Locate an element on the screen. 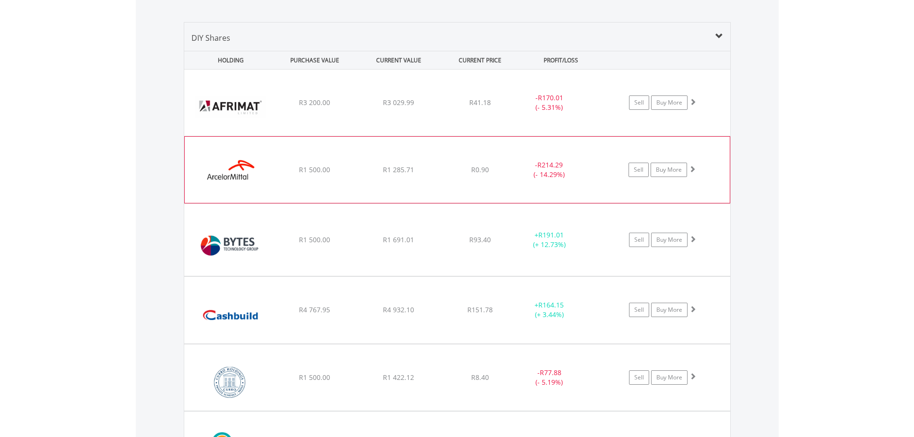  span: DIY Shares is located at coordinates (211, 38).